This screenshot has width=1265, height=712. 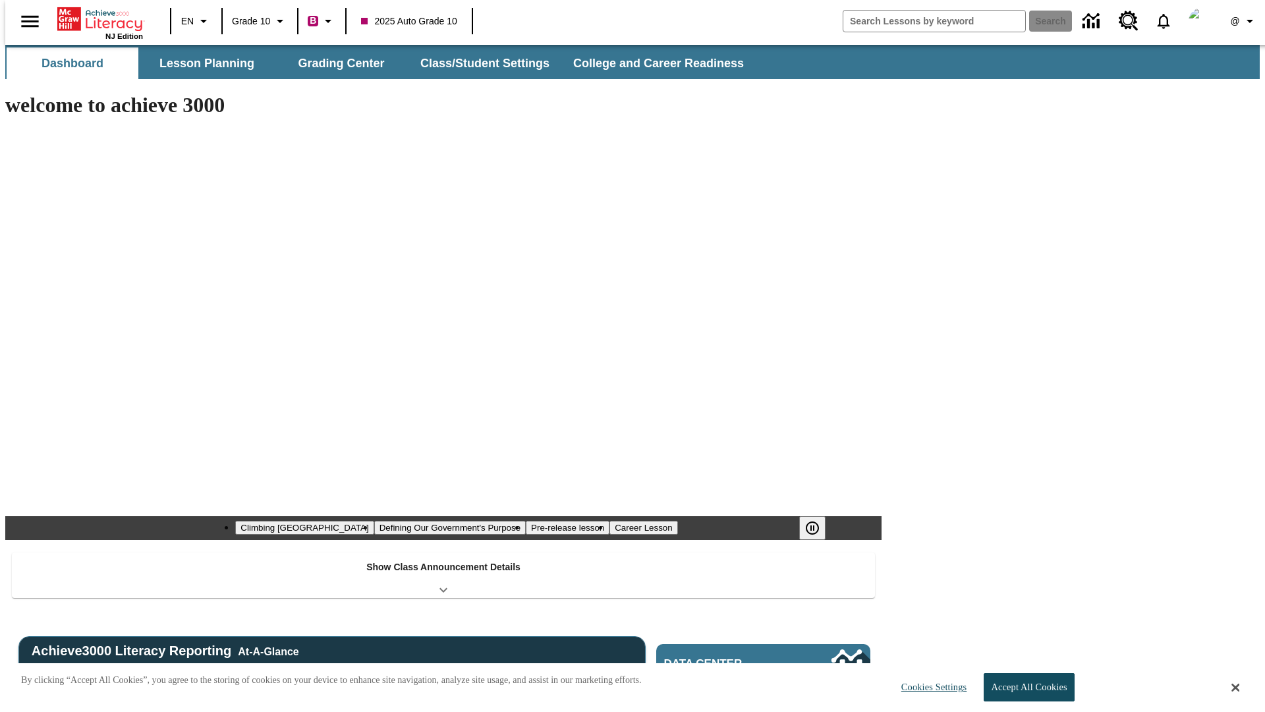 What do you see at coordinates (313, 20) in the screenshot?
I see `span: B` at bounding box center [313, 20].